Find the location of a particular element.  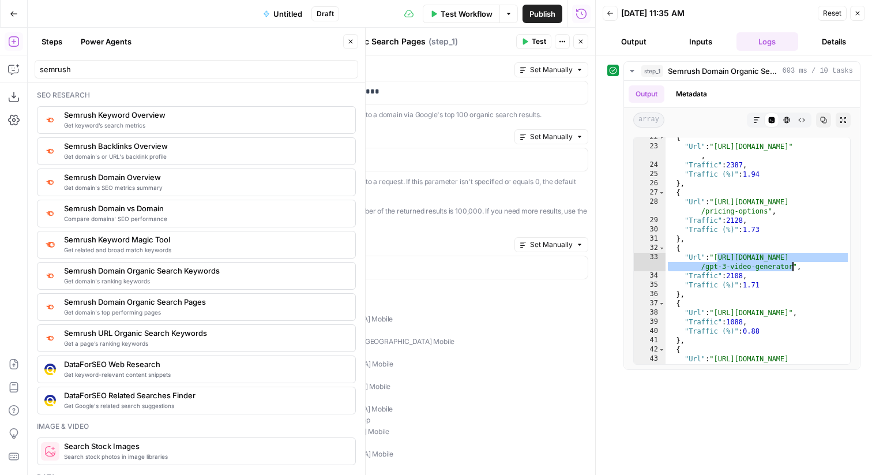

span: DataForSEO Web Research is located at coordinates (205, 364).